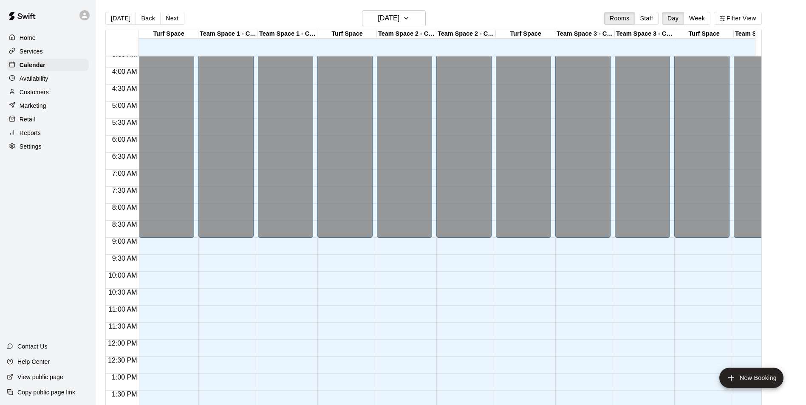 The width and height of the screenshot is (806, 405). What do you see at coordinates (763, 34) in the screenshot?
I see `div: Team Space 4 - Cage 1` at bounding box center [763, 34].